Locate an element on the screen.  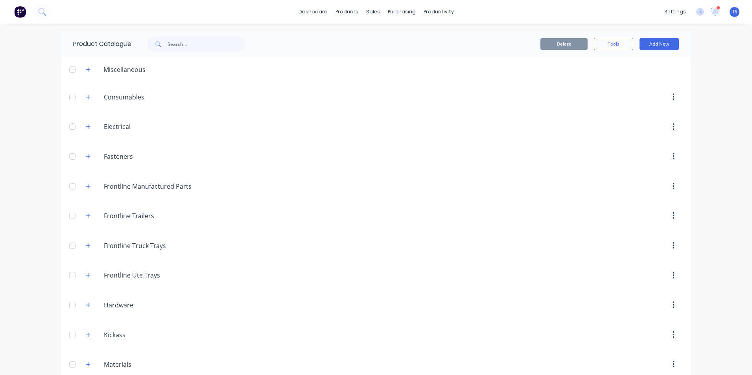
div: settings is located at coordinates (675, 12).